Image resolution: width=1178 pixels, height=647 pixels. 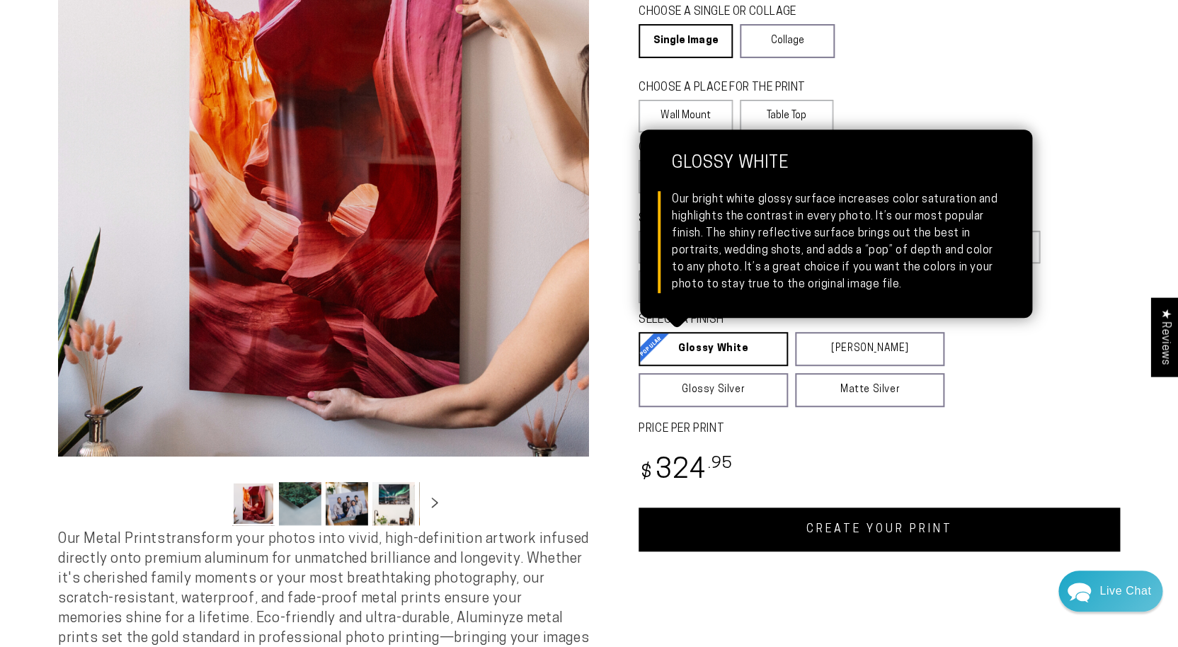 I want to click on legend: CHOOSE A SINGLE OR COLLAGE, so click(x=730, y=12).